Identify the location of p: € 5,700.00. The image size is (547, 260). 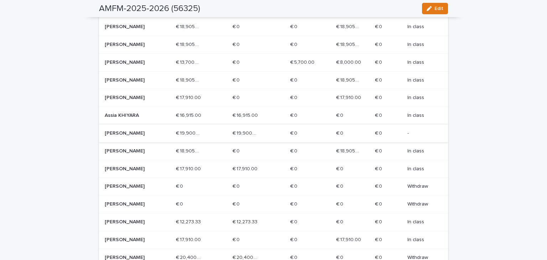
(303, 62).